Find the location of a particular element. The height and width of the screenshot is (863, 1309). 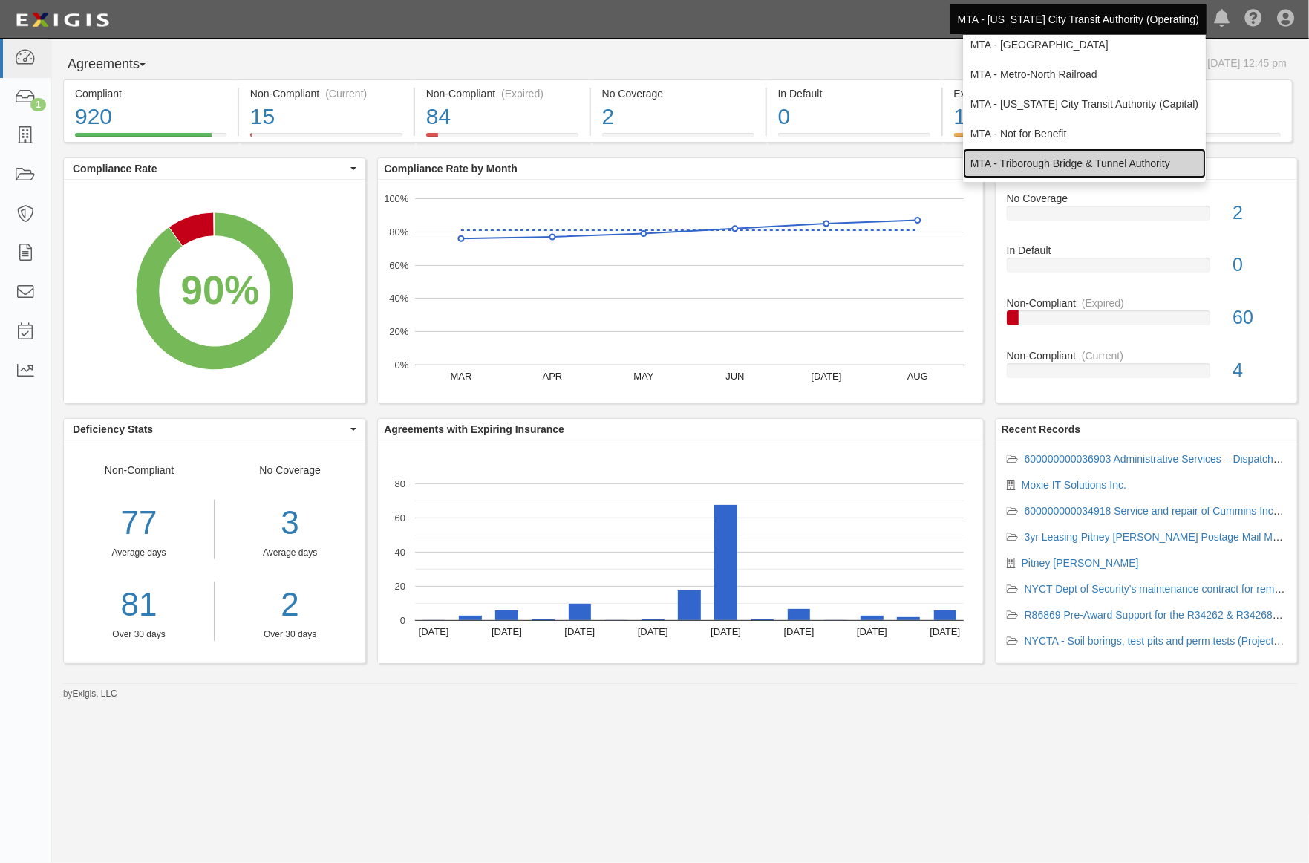

a: MTA - Metro-North Railroad is located at coordinates (1084, 74).